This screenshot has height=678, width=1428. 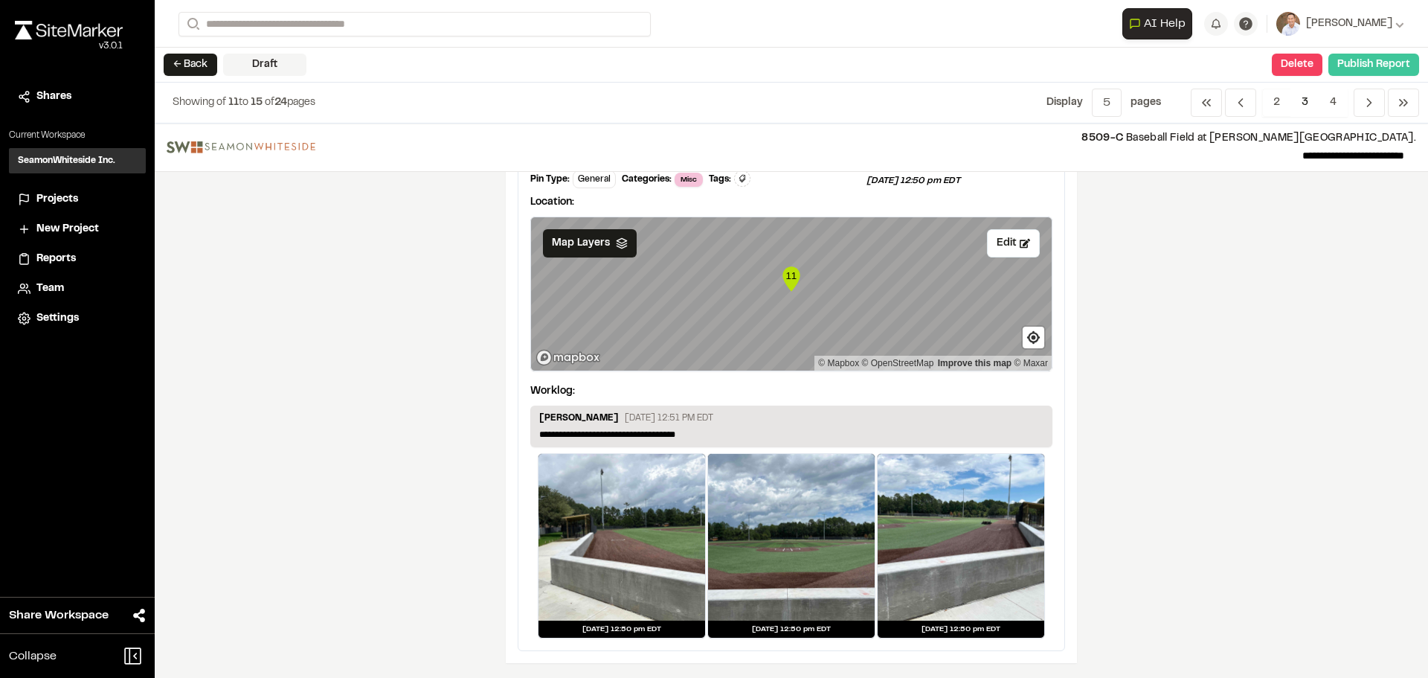 I want to click on span: Showing of, so click(x=200, y=103).